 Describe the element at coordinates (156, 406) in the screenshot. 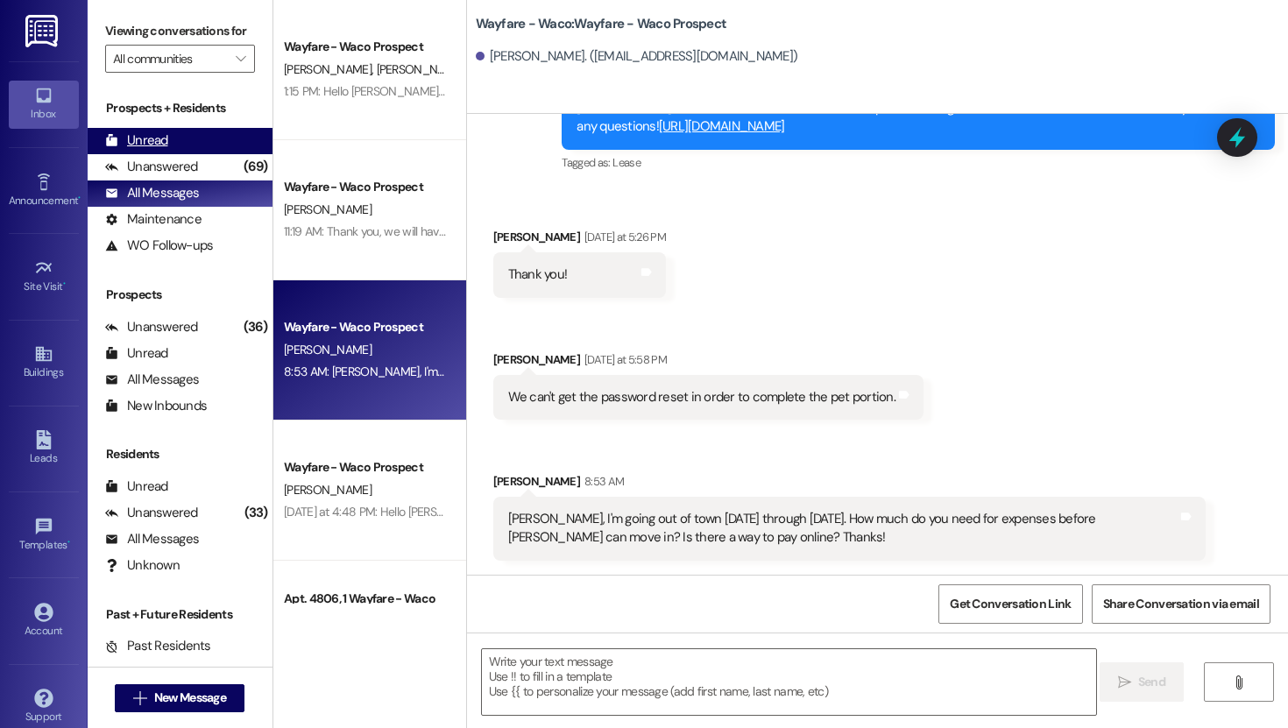

I see `div: New Inbounds` at that location.